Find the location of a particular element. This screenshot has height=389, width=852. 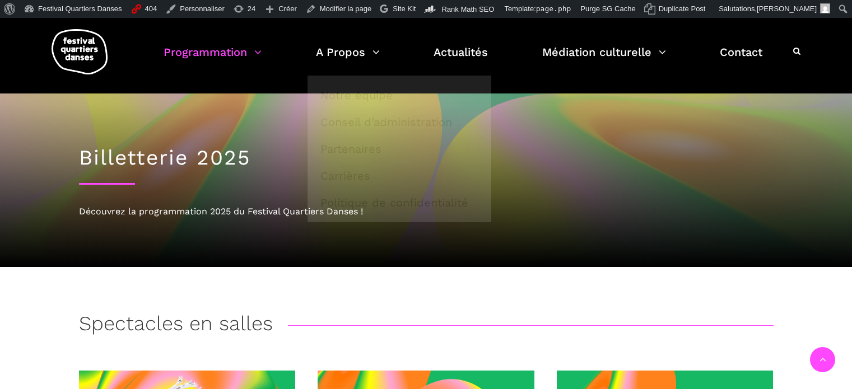

a: Politique de confidentialité is located at coordinates (399, 203).